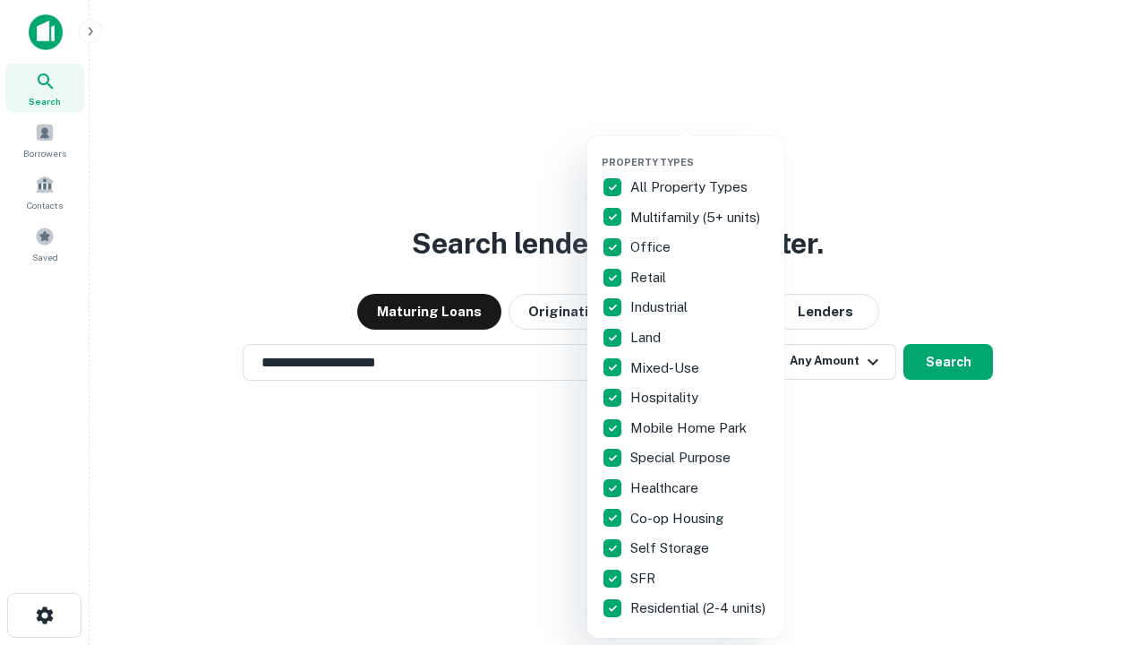 The image size is (1146, 645). Describe the element at coordinates (679, 519) in the screenshot. I see `p: Co-op Housing` at that location.